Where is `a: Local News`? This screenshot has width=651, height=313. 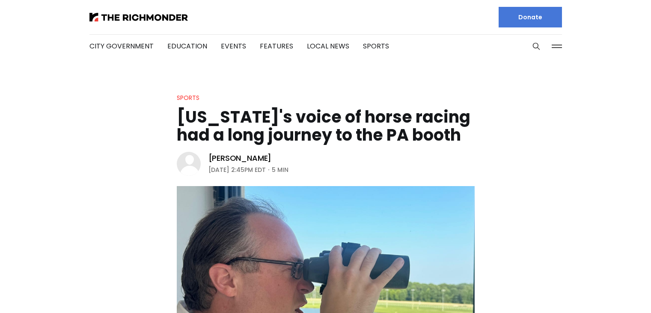 a: Local News is located at coordinates (328, 46).